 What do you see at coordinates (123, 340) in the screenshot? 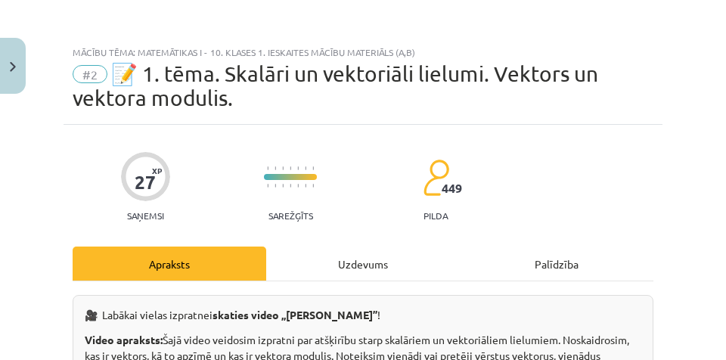
I see `strong: Video apraksts:` at bounding box center [123, 340].